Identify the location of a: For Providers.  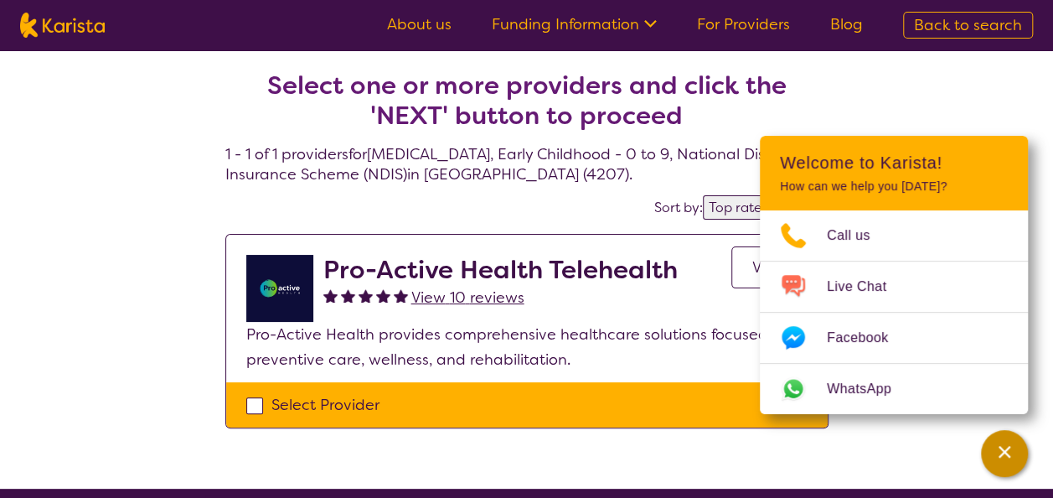
(743, 24).